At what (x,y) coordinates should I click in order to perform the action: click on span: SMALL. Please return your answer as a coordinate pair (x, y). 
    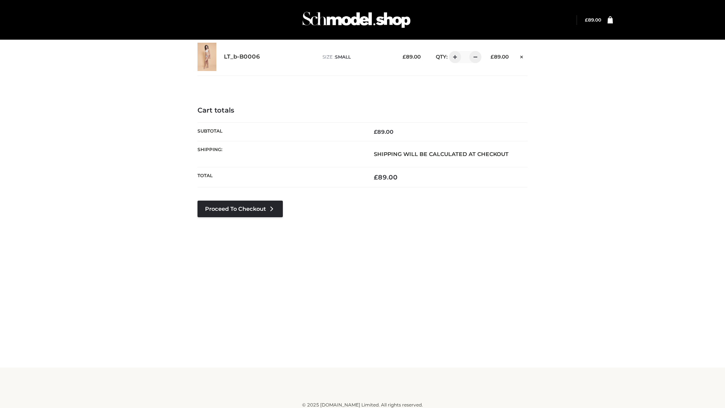
    Looking at the image, I should click on (343, 57).